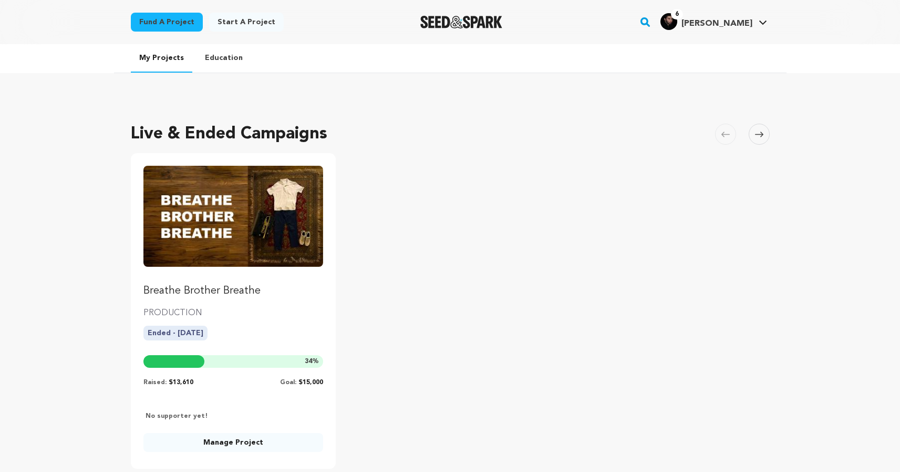 This screenshot has height=472, width=900. What do you see at coordinates (288, 382) in the screenshot?
I see `span: Goal:` at bounding box center [288, 382].